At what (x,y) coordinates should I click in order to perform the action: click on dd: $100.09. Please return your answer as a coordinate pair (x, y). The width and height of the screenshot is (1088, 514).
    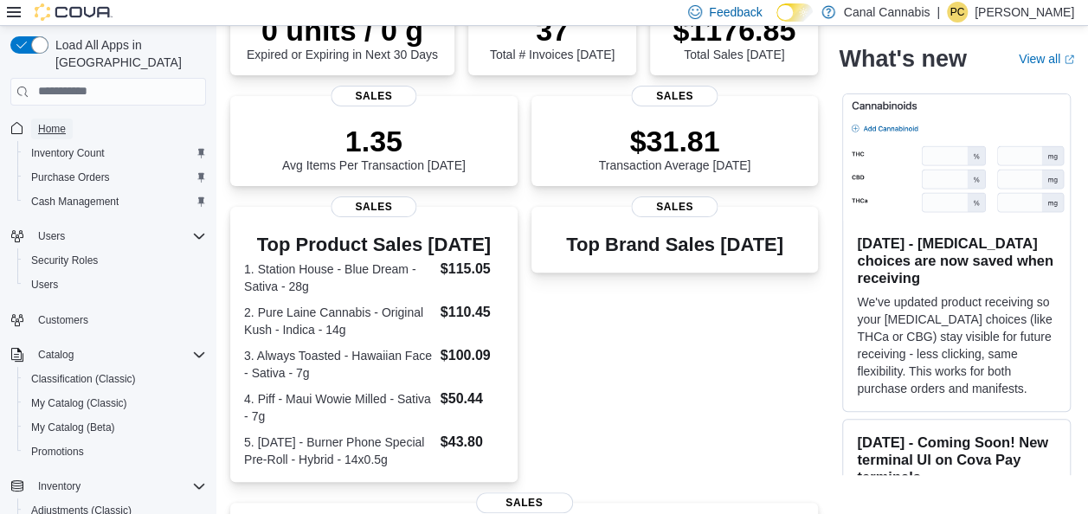
    Looking at the image, I should click on (472, 356).